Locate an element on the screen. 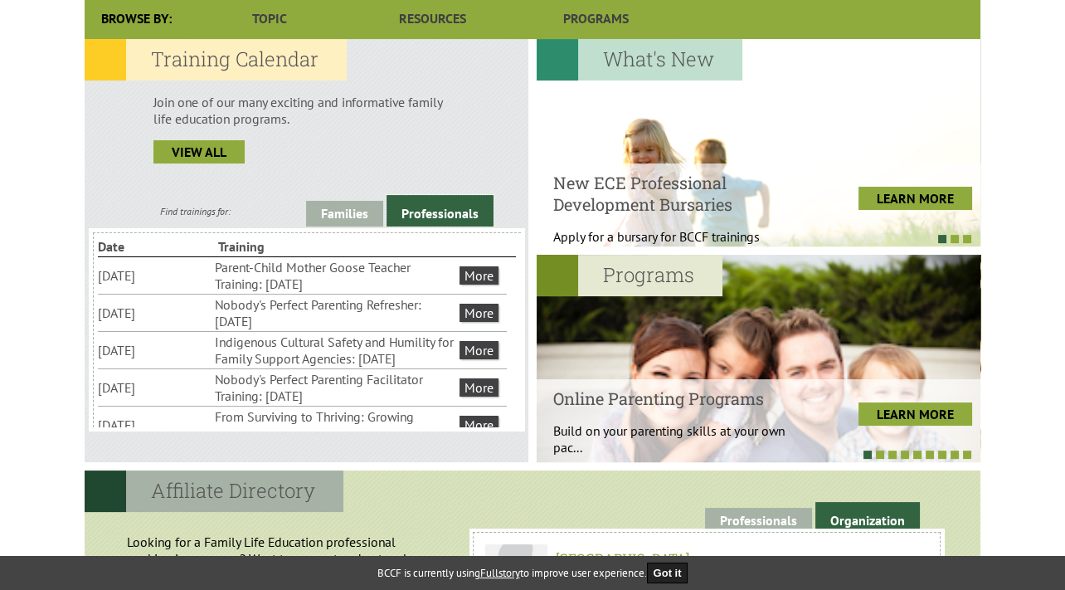 The height and width of the screenshot is (590, 1065). a: Families is located at coordinates (344, 213).